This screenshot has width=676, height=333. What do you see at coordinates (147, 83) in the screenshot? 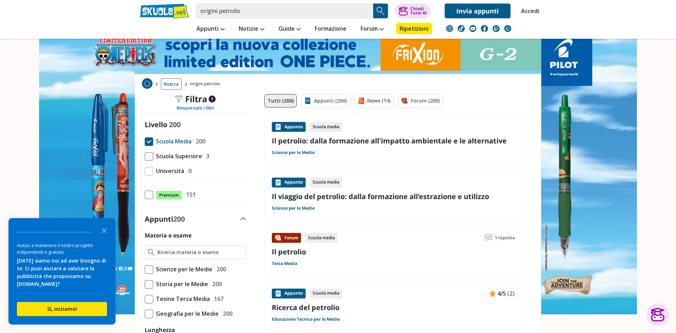
I see `img: Home` at bounding box center [147, 83].